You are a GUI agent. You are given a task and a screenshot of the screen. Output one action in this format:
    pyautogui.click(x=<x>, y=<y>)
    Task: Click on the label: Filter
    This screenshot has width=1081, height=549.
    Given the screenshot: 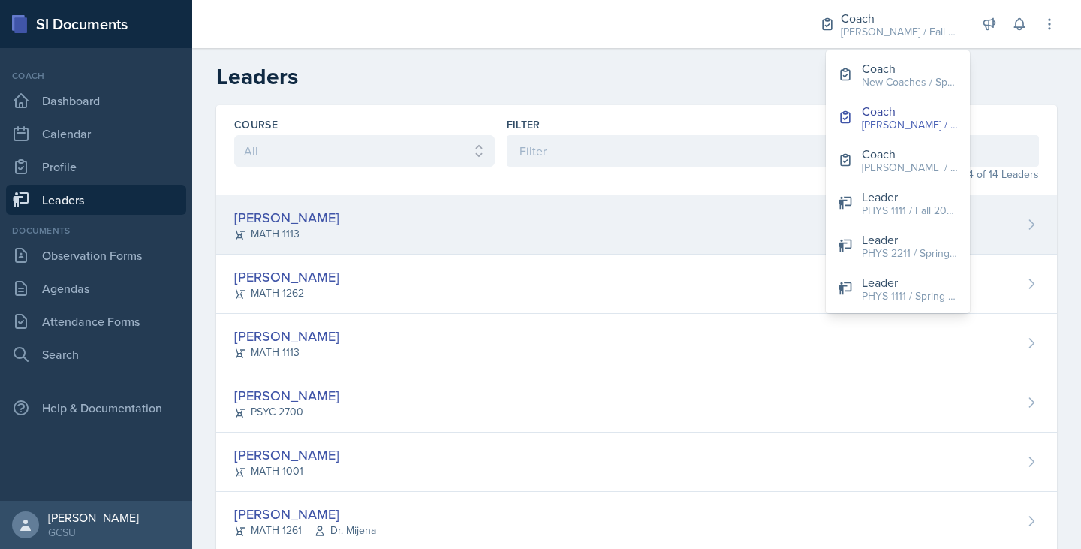 What is the action you would take?
    pyautogui.click(x=523, y=125)
    